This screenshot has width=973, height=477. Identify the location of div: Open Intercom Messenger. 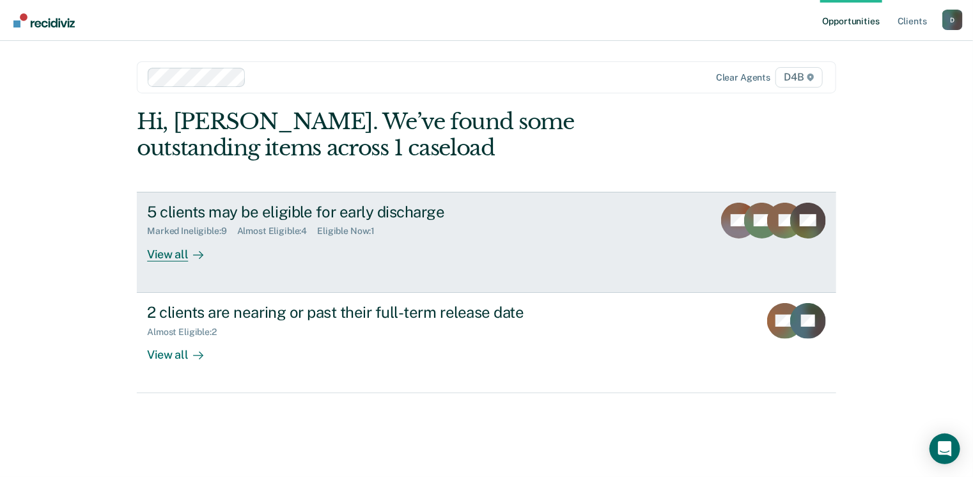
(945, 449).